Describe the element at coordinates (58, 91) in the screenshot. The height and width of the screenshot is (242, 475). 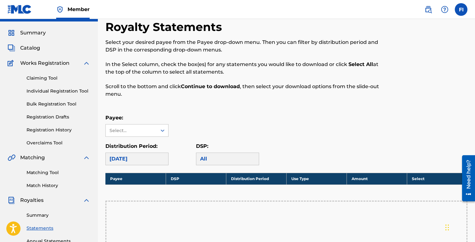
I see `a: Individual Registration Tool` at that location.